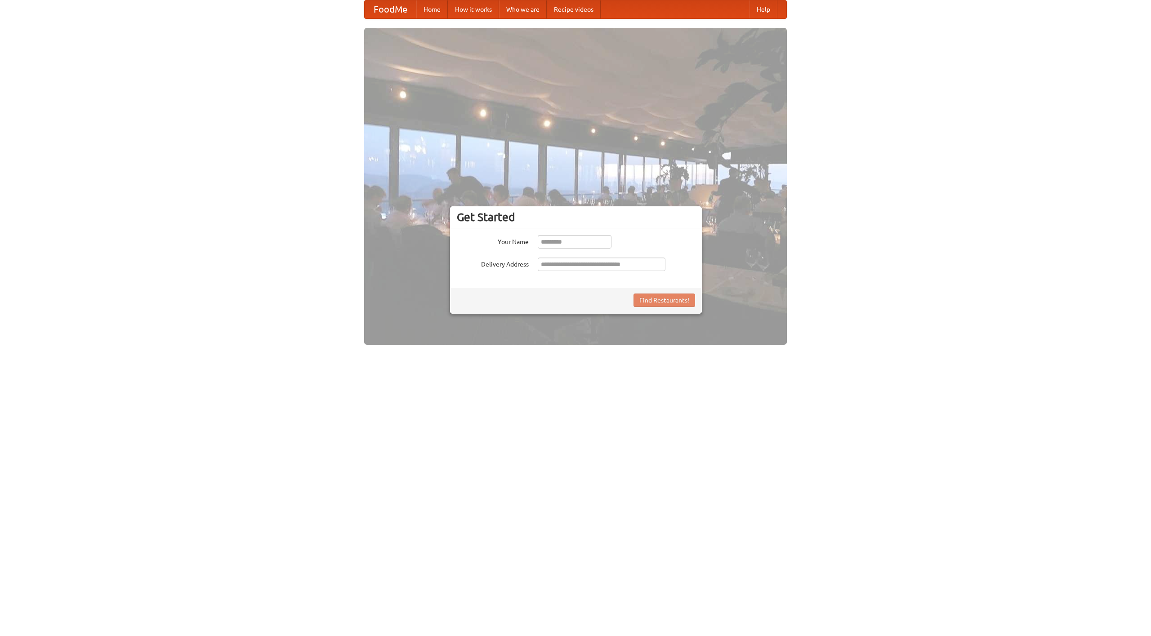 This screenshot has width=1151, height=636. What do you see at coordinates (390, 9) in the screenshot?
I see `a: FoodMe` at bounding box center [390, 9].